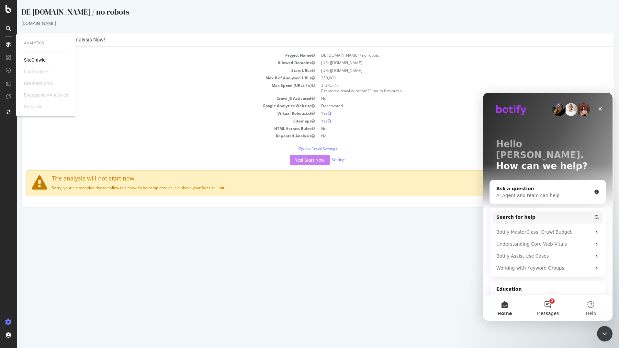  I want to click on a: Settings, so click(322, 159).